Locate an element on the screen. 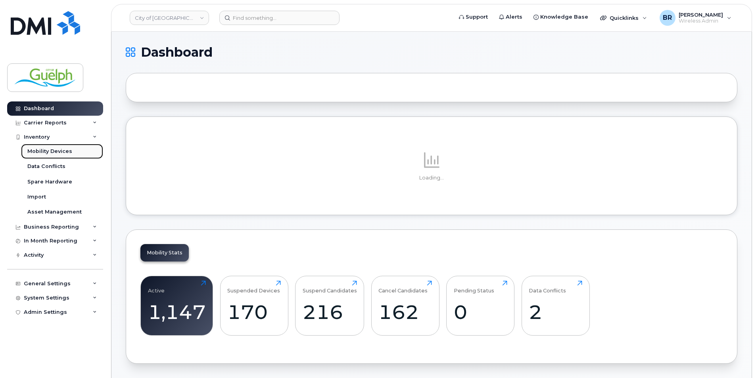  span: Dashboard is located at coordinates (176, 52).